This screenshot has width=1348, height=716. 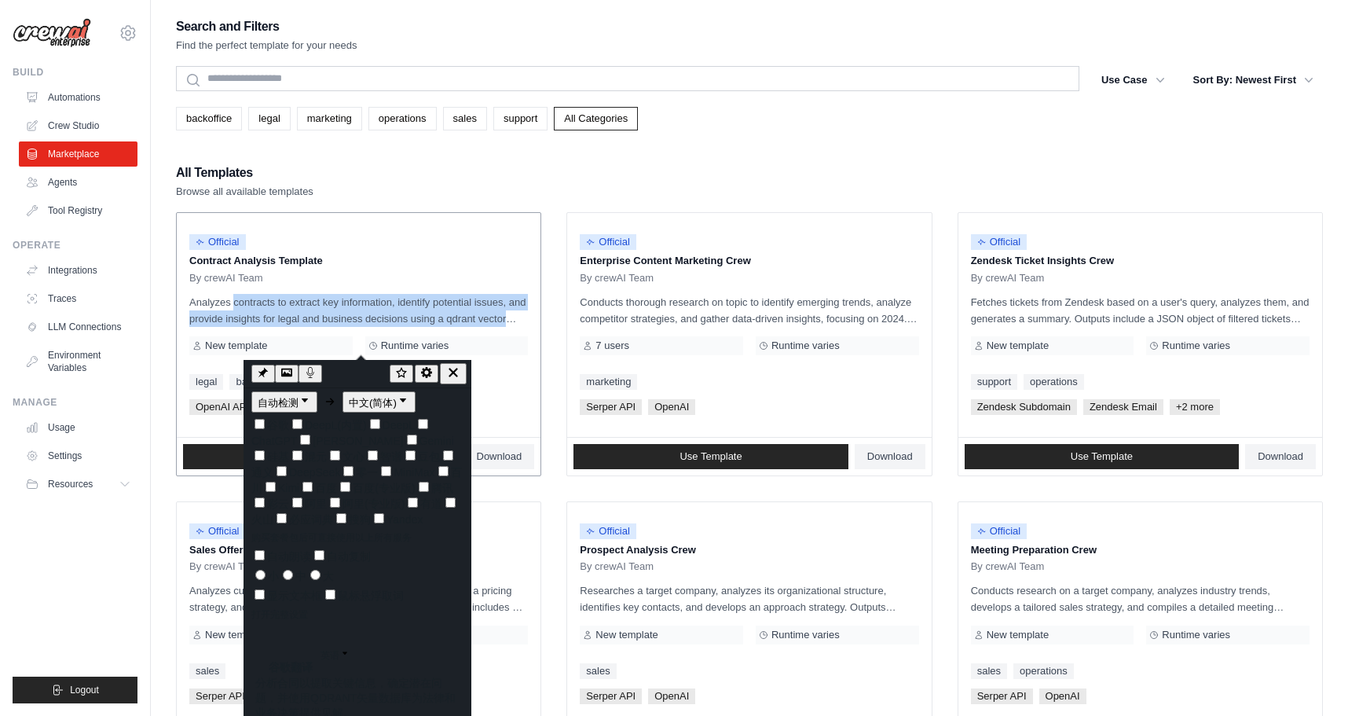 I want to click on p: Prospect Analysis Crew, so click(x=749, y=550).